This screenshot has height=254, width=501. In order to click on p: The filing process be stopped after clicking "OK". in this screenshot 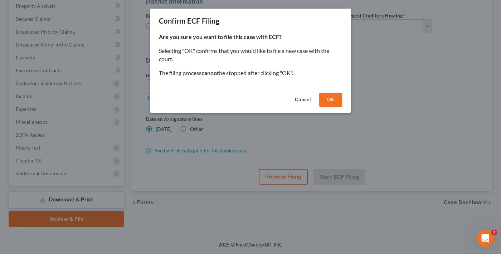, I will do `click(250, 73)`.